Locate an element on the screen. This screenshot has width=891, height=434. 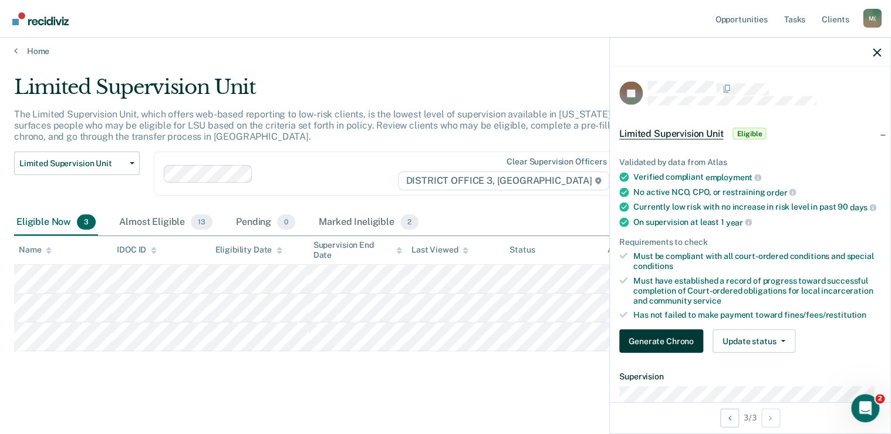
div: Supervision End Date is located at coordinates (357, 250).